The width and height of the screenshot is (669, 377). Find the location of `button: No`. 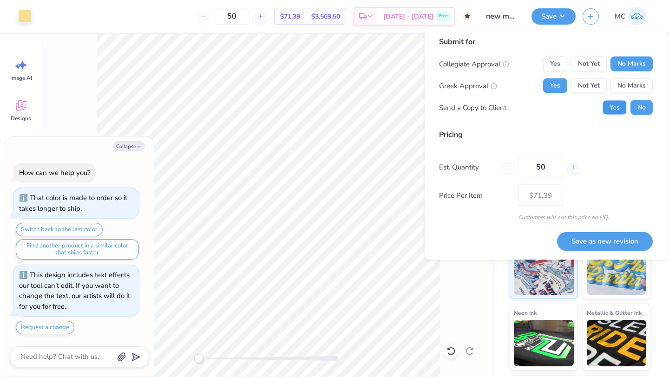

button: No is located at coordinates (642, 108).